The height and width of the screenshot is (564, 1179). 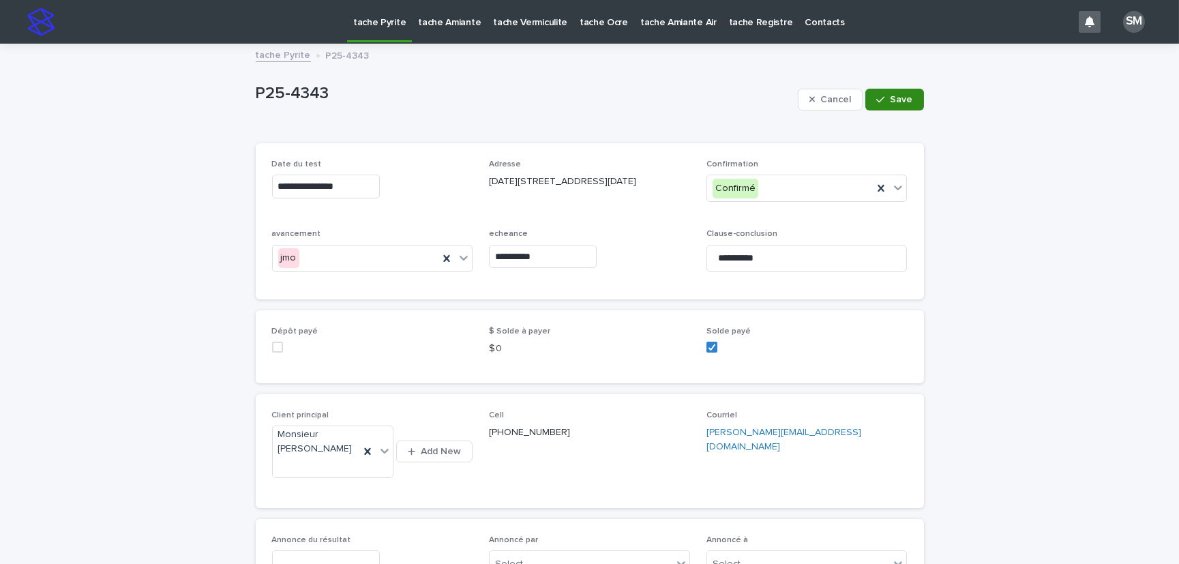 I want to click on button: Add New, so click(x=434, y=451).